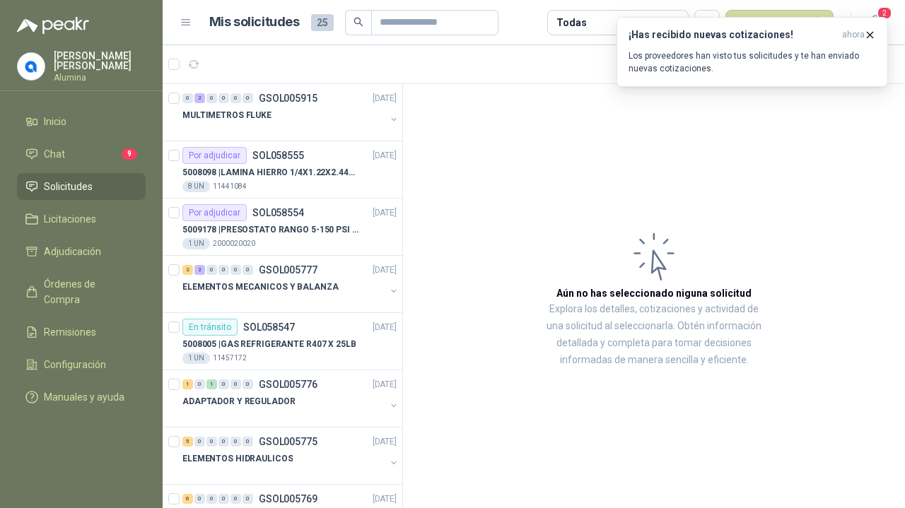  Describe the element at coordinates (81, 122) in the screenshot. I see `a: Inicio` at that location.